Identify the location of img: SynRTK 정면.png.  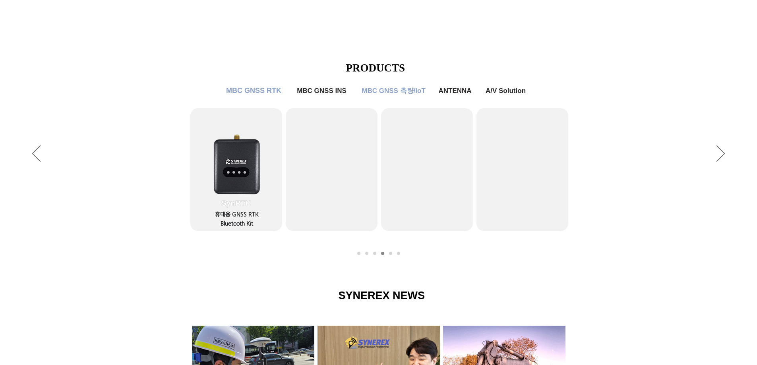
(236, 163).